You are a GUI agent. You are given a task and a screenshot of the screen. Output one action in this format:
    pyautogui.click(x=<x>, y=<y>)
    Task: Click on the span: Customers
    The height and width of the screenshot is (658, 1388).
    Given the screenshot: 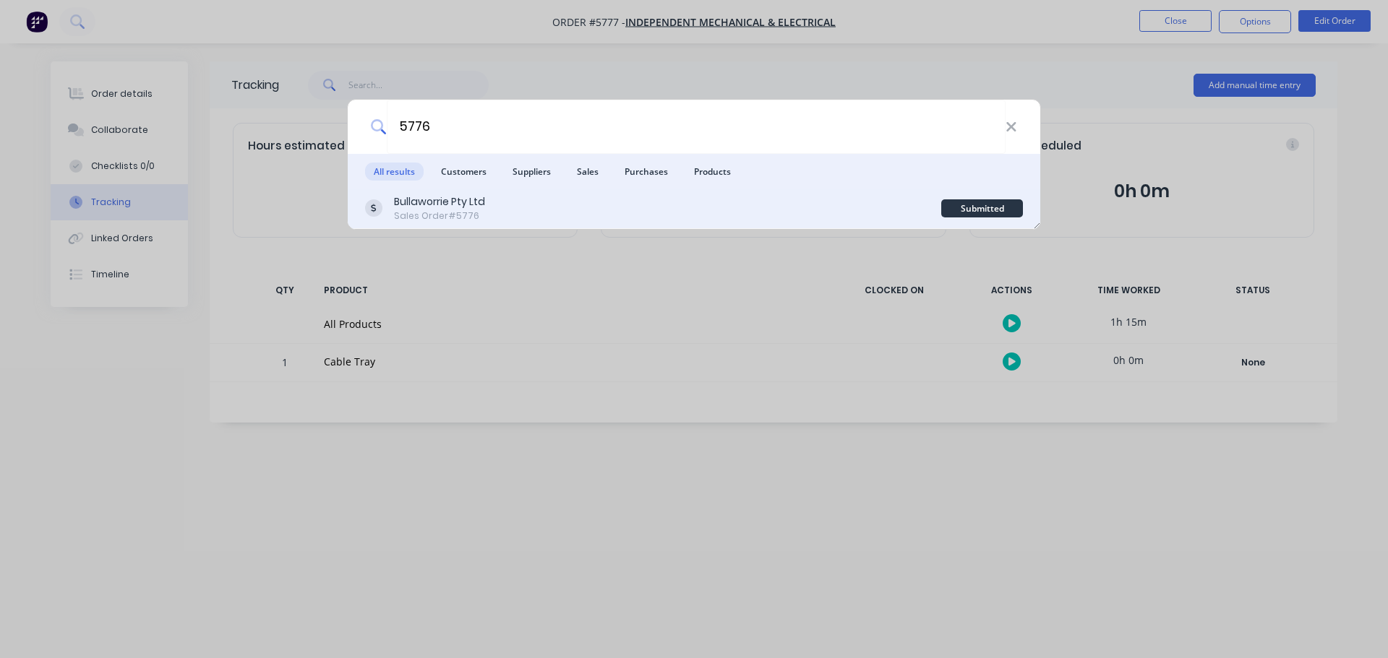 What is the action you would take?
    pyautogui.click(x=463, y=171)
    